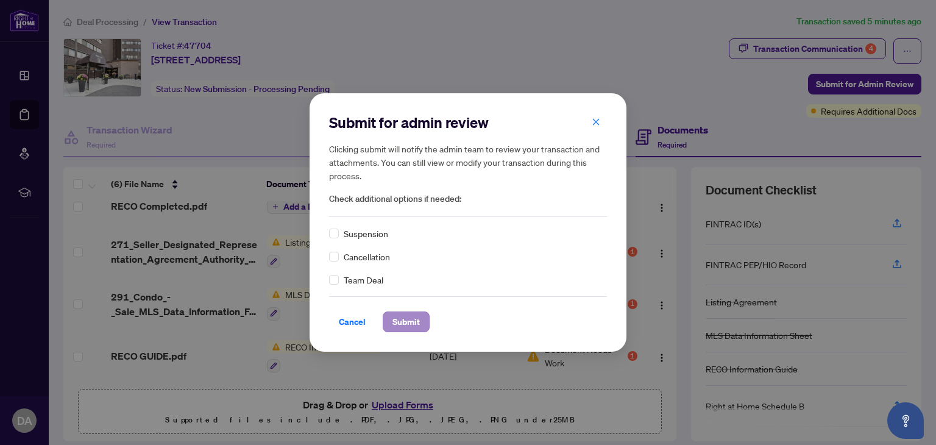 This screenshot has height=445, width=936. What do you see at coordinates (367, 257) in the screenshot?
I see `span: Cancellation` at bounding box center [367, 257].